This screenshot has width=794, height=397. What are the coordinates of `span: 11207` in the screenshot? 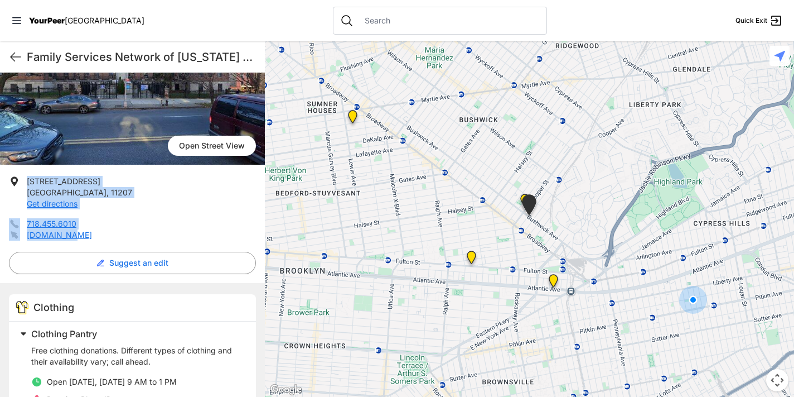 It's located at (122, 192).